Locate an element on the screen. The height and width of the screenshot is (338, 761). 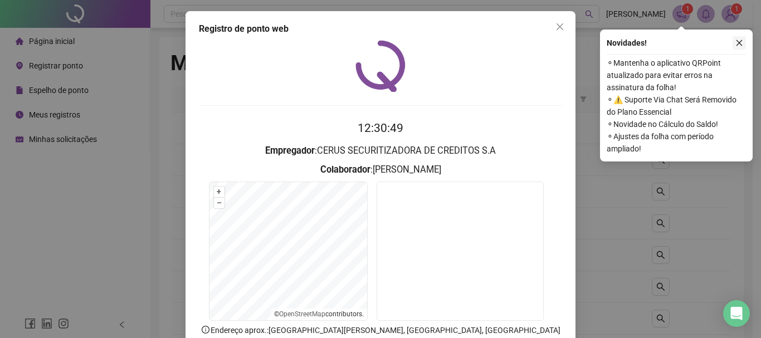
span: ⚬ ⚠️ Suporte Via Chat Será Removido do Plano Essencial is located at coordinates (676, 106).